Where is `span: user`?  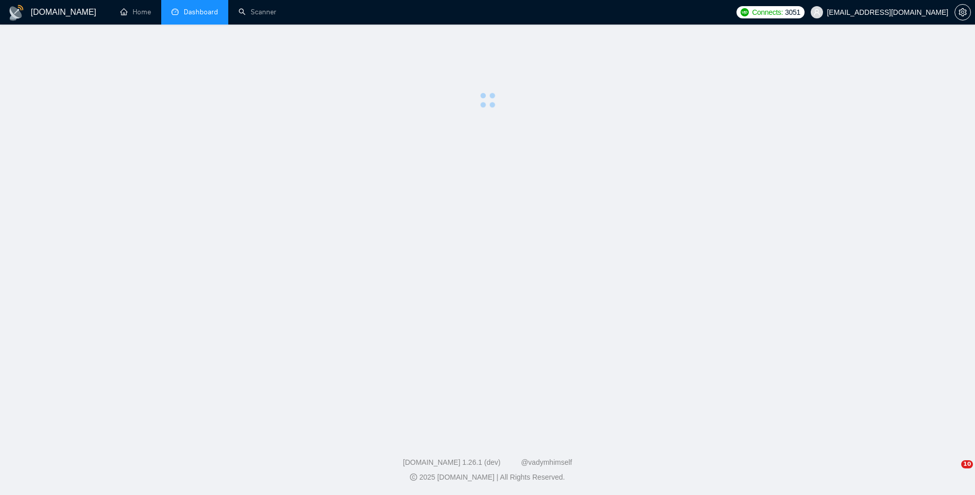
span: user is located at coordinates (817, 12).